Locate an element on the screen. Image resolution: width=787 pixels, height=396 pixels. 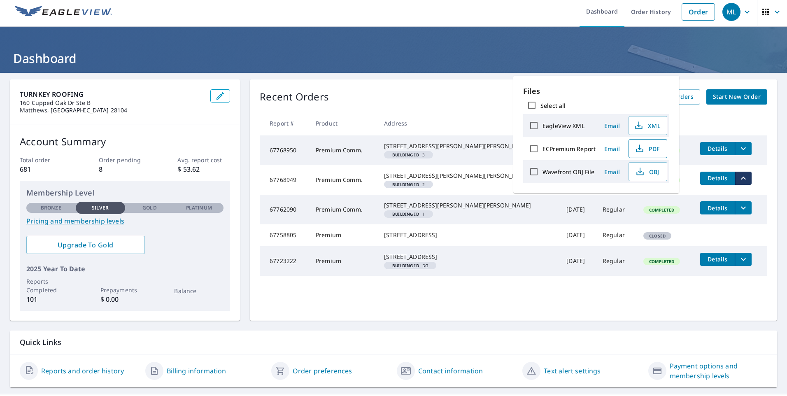
h1: Dashboard is located at coordinates (393, 58).